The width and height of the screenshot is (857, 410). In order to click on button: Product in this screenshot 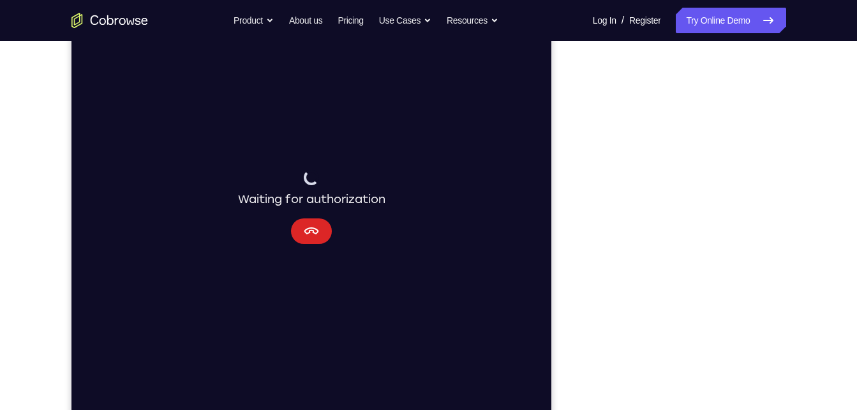, I will do `click(253, 20)`.